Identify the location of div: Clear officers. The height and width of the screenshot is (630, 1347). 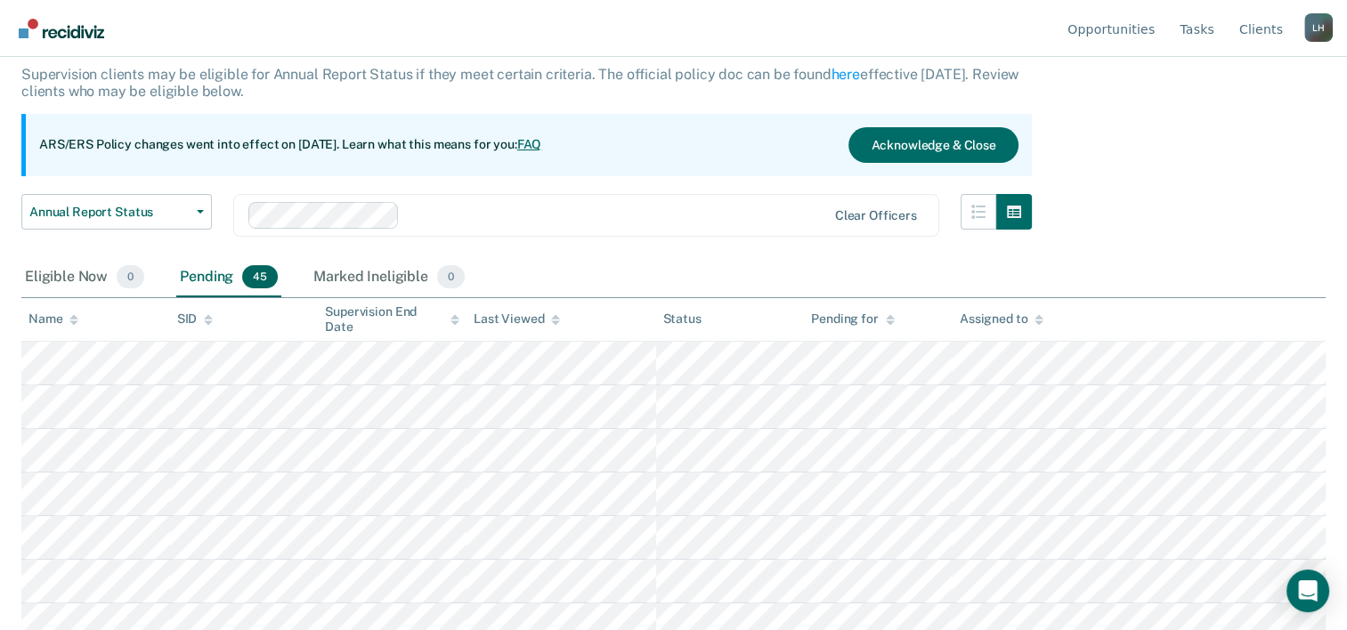
(876, 215).